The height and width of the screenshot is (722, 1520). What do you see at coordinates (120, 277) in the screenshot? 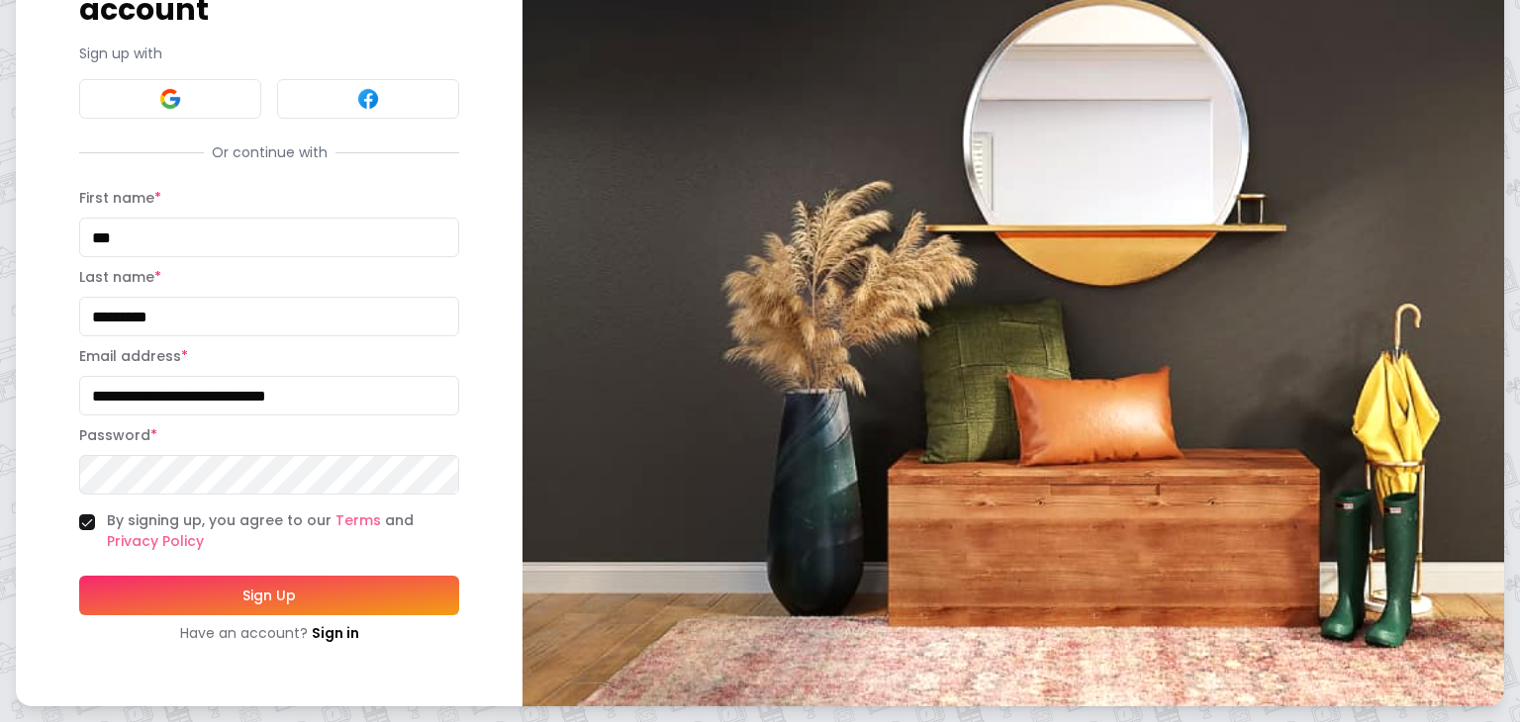
I see `label: Last name` at bounding box center [120, 277].